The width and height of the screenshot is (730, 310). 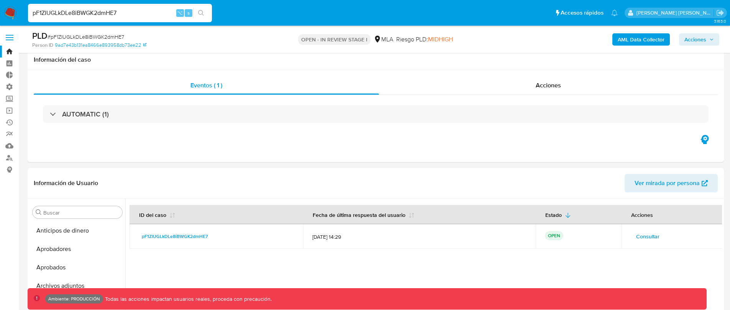 I want to click on p: omar.guzman@mercadolibre.com.co, so click(x=675, y=13).